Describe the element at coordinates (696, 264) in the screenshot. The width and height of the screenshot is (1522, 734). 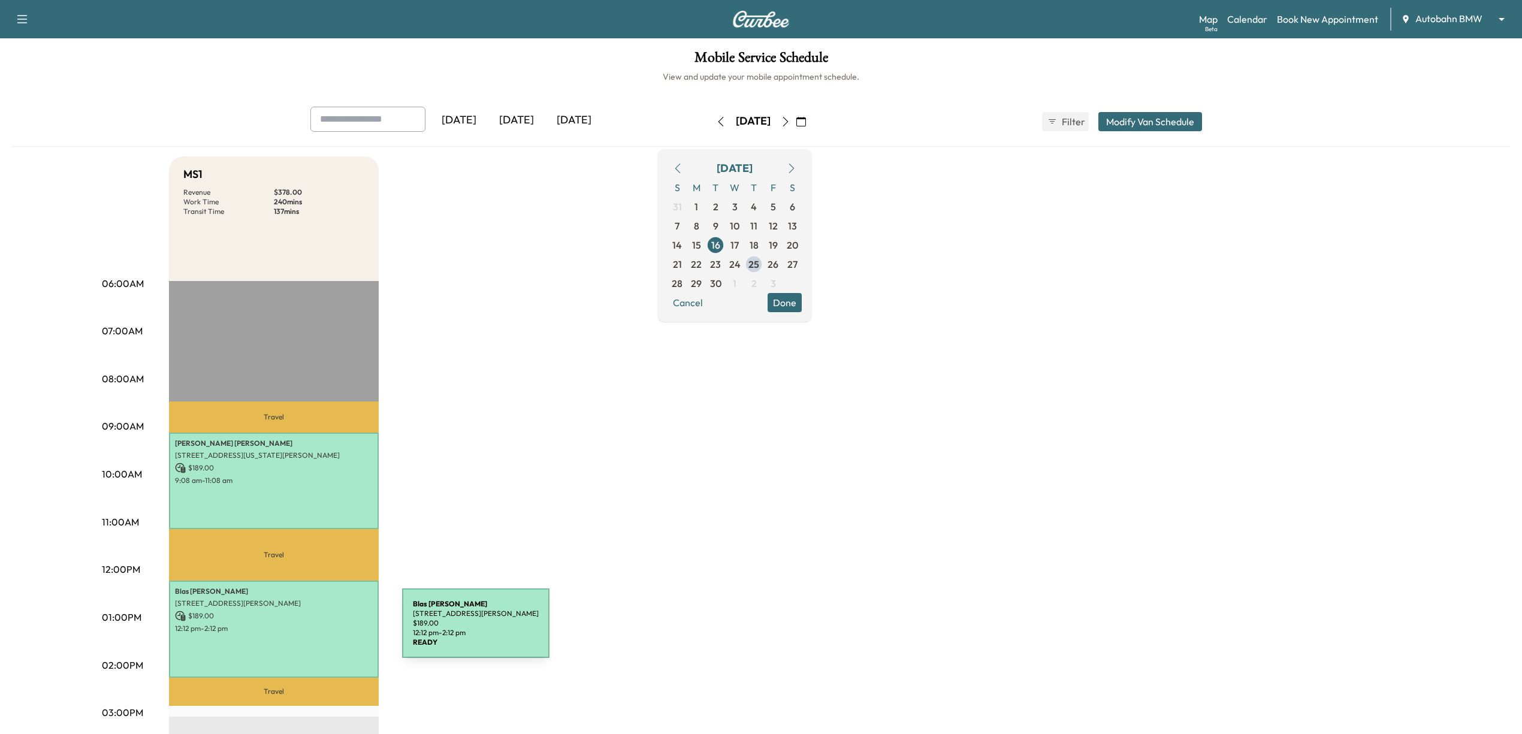
I see `span: 22` at that location.